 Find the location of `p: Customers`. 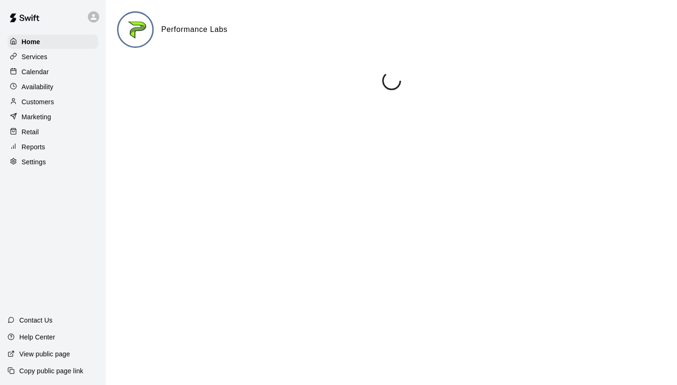

p: Customers is located at coordinates (38, 102).